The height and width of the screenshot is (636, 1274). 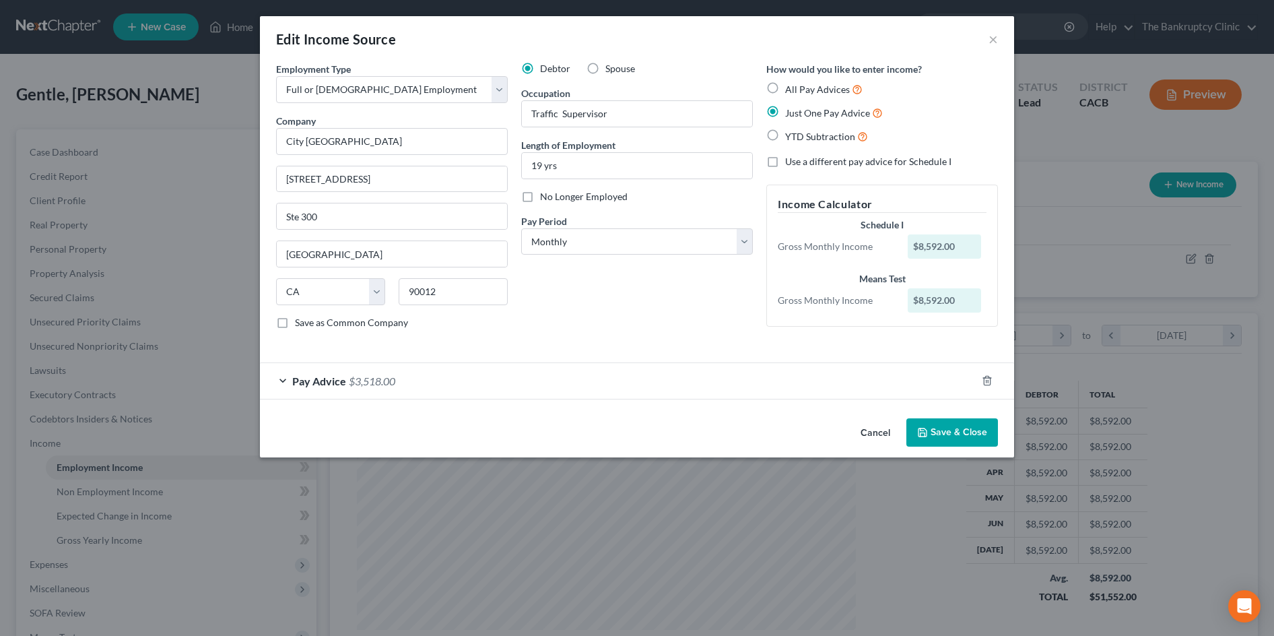 I want to click on span: Pay Period, so click(x=544, y=221).